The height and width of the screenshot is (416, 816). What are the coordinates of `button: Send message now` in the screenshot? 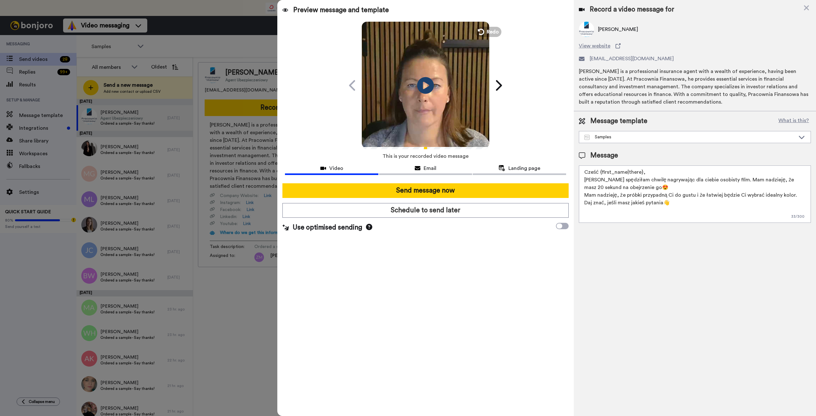 It's located at (425, 191).